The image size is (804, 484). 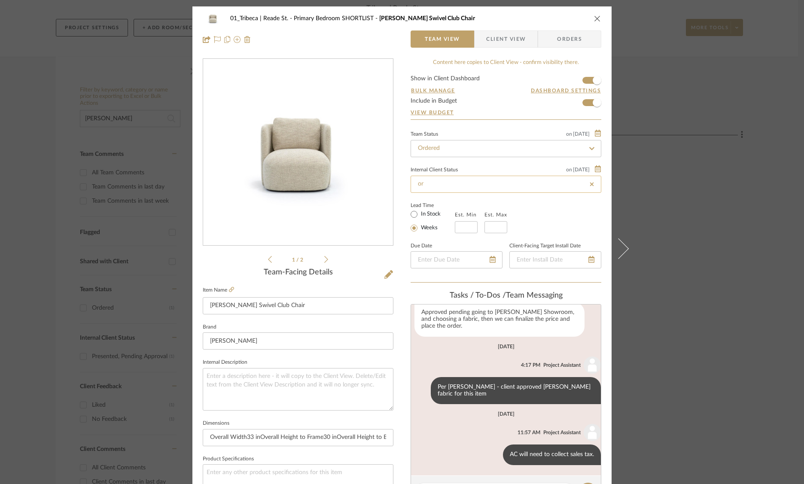 What do you see at coordinates (218, 290) in the screenshot?
I see `label: Item Name` at bounding box center [218, 290].